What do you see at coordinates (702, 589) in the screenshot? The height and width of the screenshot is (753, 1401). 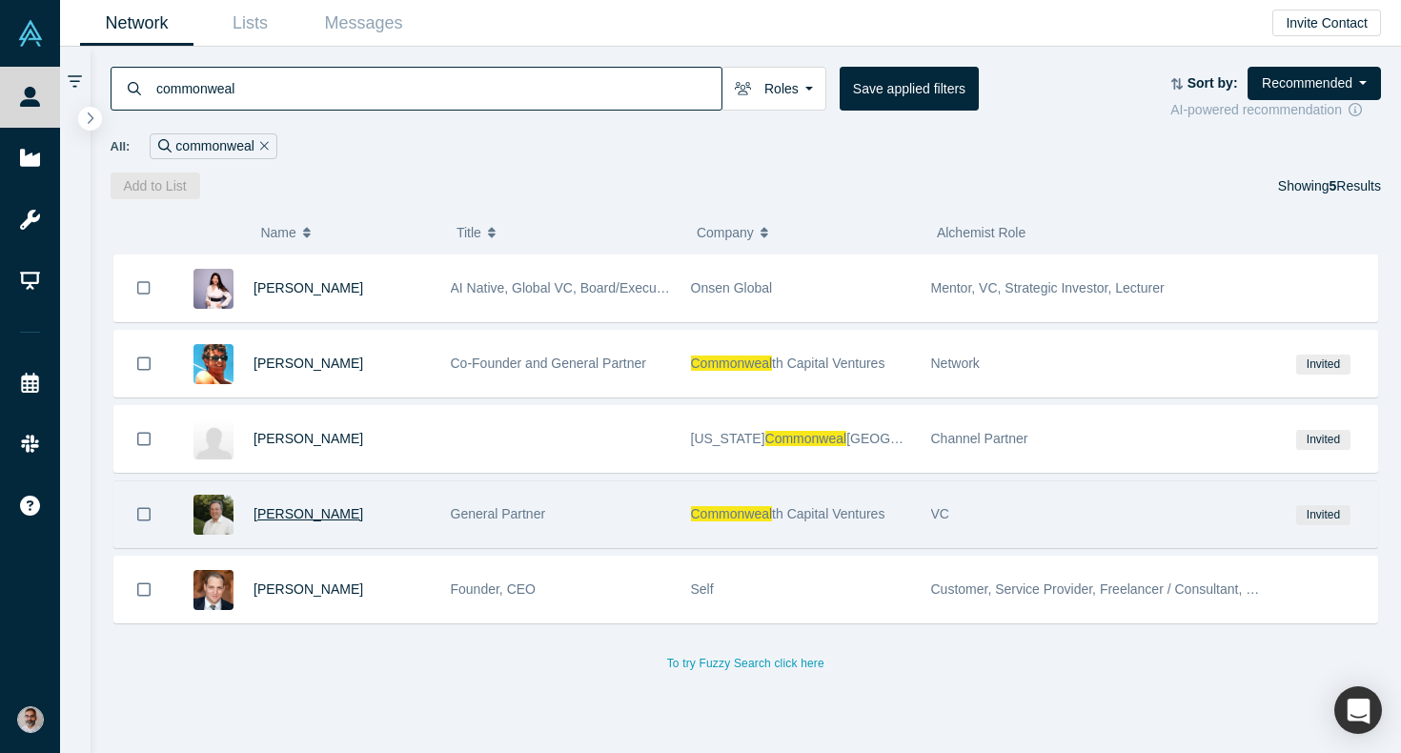 I see `span: Self` at bounding box center [702, 589].